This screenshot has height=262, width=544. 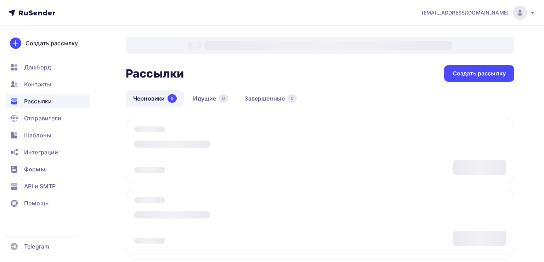 I want to click on span: Telegram, so click(x=36, y=246).